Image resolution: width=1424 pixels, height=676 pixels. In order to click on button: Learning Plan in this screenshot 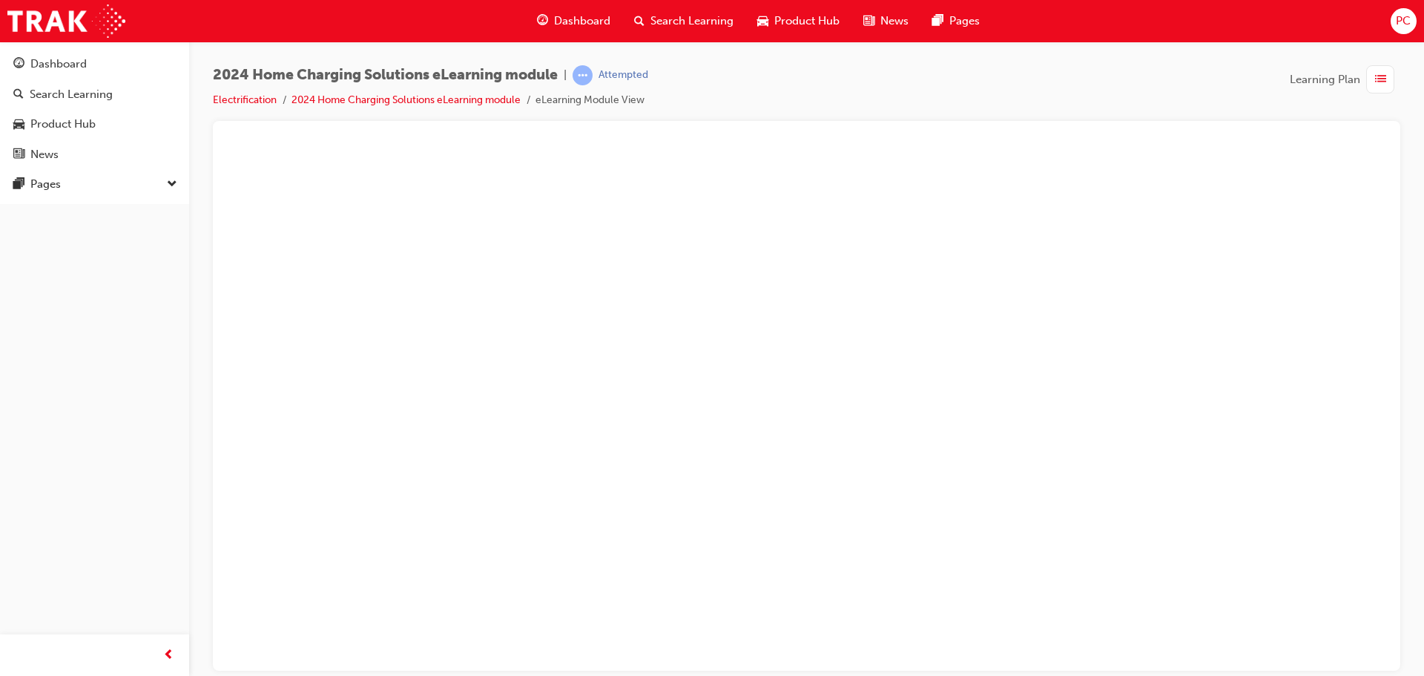, I will do `click(1345, 79)`.